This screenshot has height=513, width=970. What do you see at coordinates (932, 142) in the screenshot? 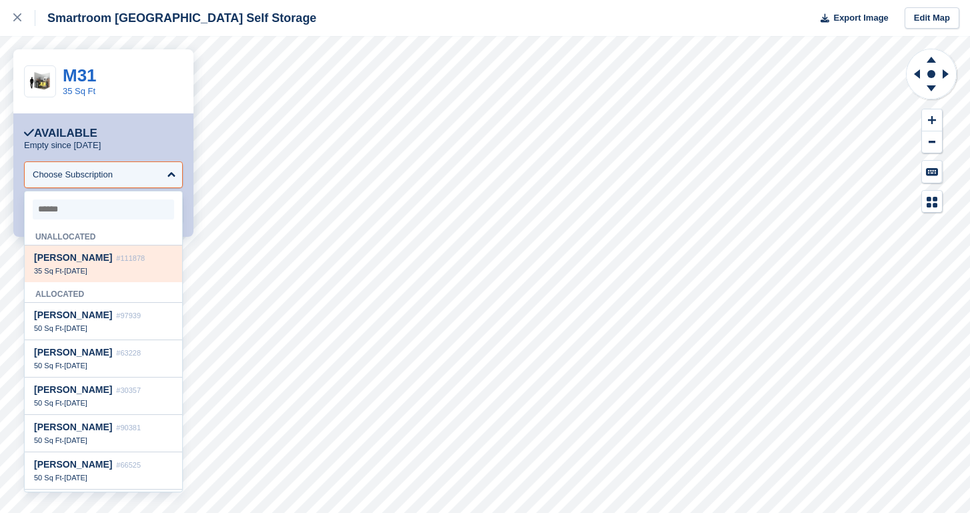
I see `button: Zoom Out` at bounding box center [932, 142].